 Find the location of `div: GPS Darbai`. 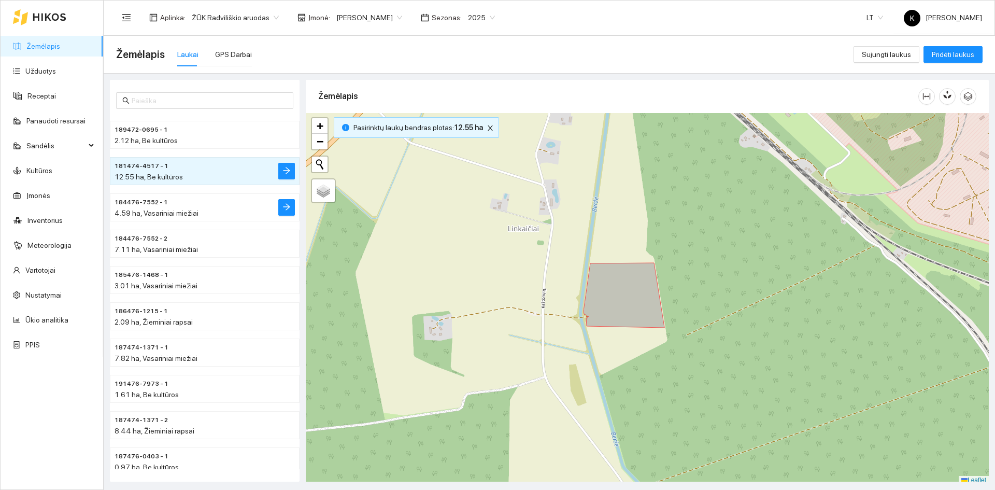

div: GPS Darbai is located at coordinates (233, 54).